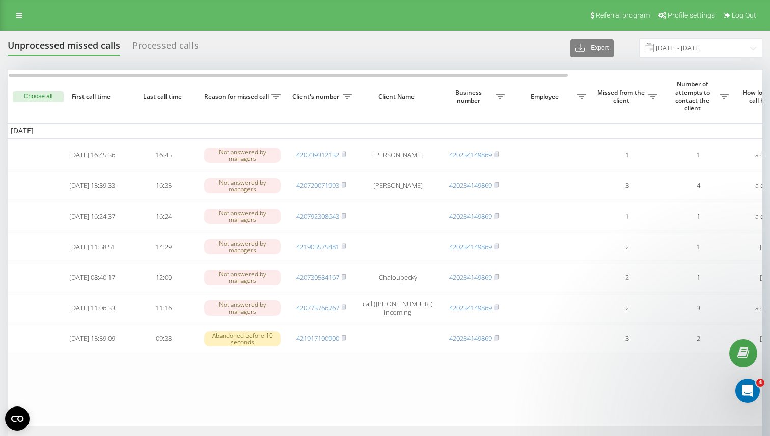 The height and width of the screenshot is (436, 770). Describe the element at coordinates (318, 277) in the screenshot. I see `a: 420730584167` at that location.